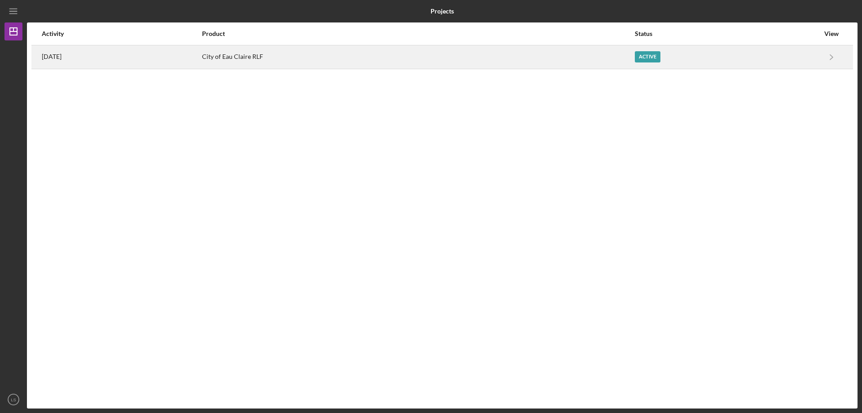 This screenshot has width=862, height=413. Describe the element at coordinates (442, 11) in the screenshot. I see `b: Projects` at that location.